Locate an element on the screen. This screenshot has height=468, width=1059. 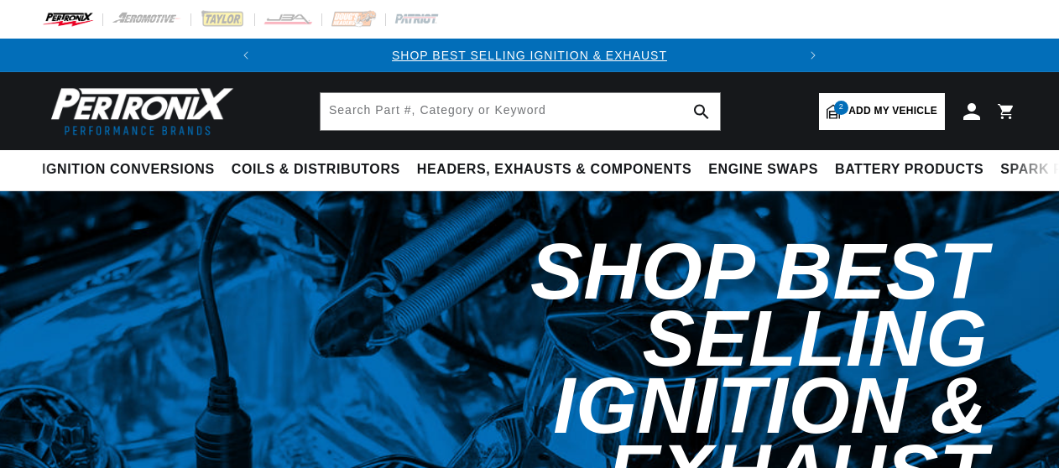
button: Translation missing: en.sections.announcements.next_announcement is located at coordinates (813, 55).